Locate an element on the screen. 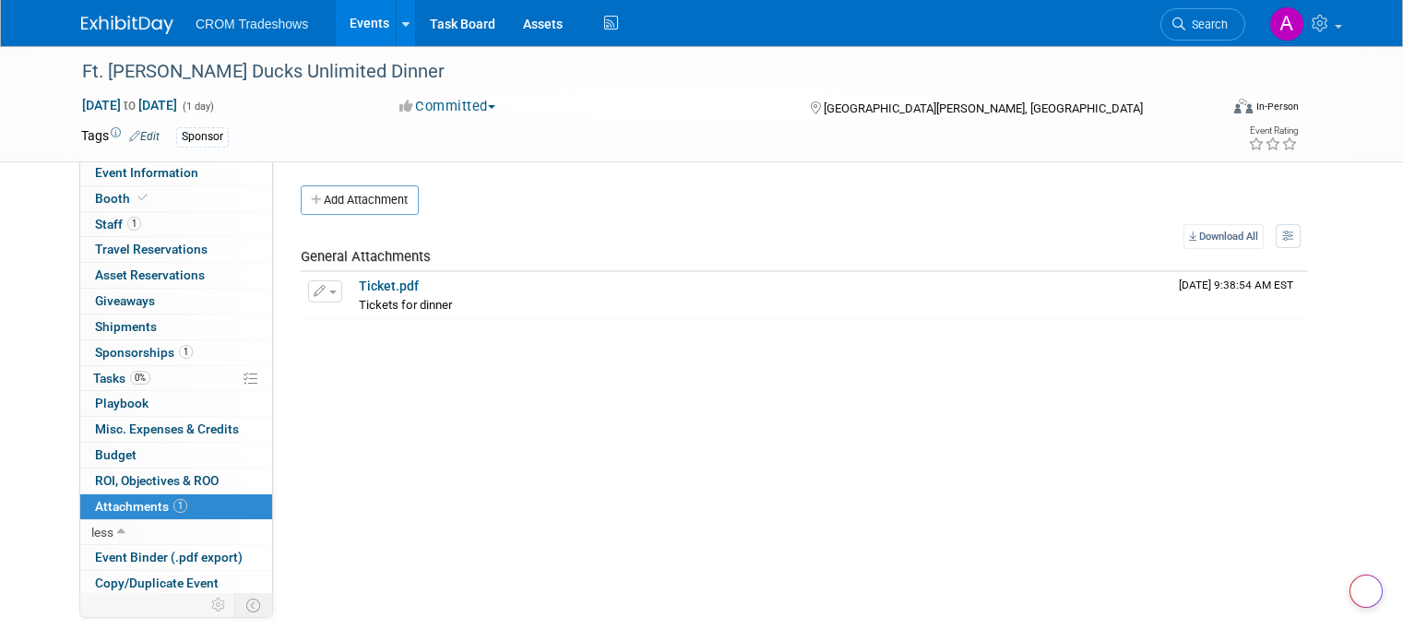  span: Staff is located at coordinates (118, 224).